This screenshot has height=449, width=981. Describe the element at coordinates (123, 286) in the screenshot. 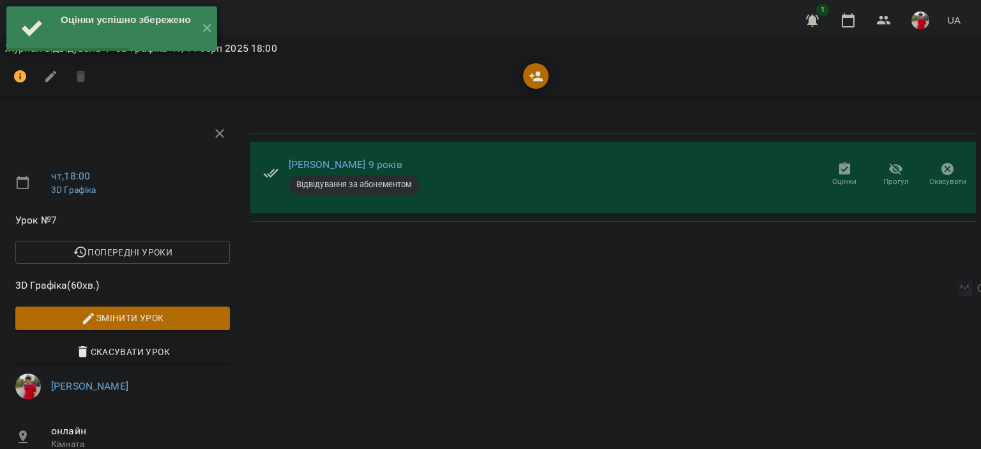

I see `span: 3D Графіка ( 60 хв. )` at that location.